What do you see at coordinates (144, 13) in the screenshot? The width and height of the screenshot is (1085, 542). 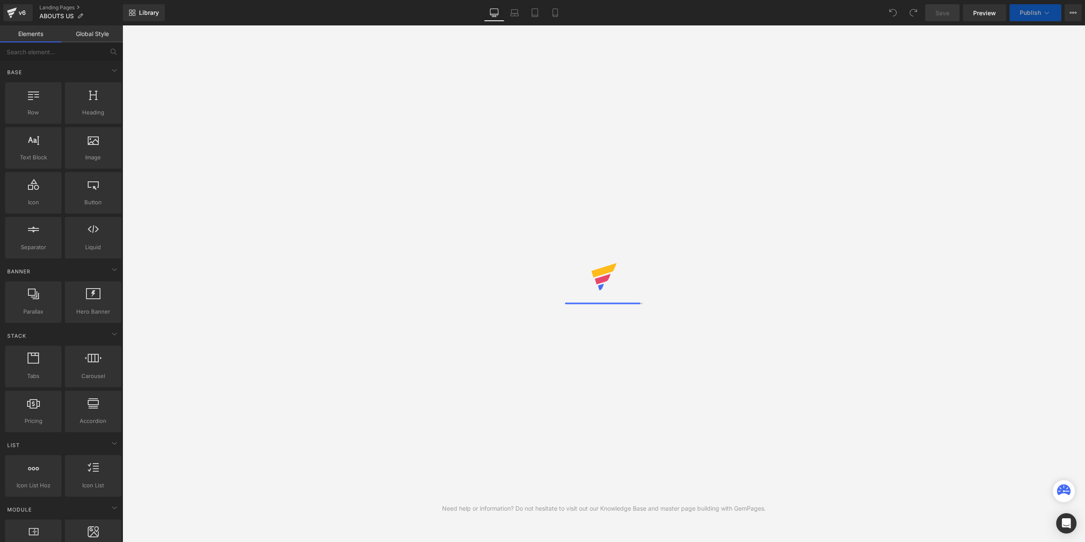 I see `a: New Library` at bounding box center [144, 13].